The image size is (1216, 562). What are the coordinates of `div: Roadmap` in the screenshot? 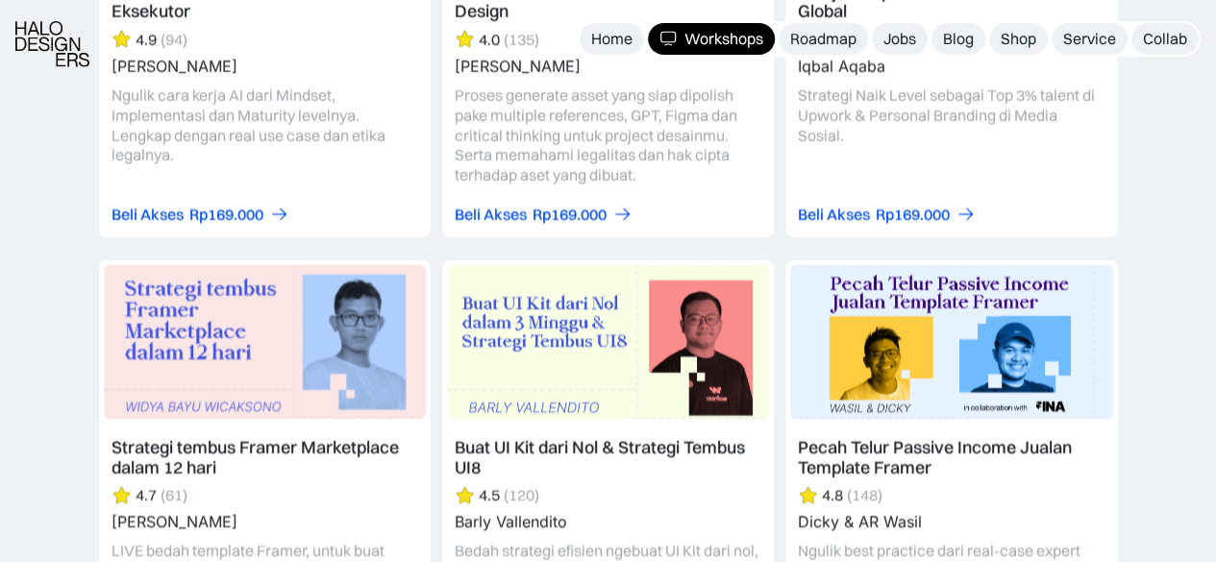 It's located at (823, 38).